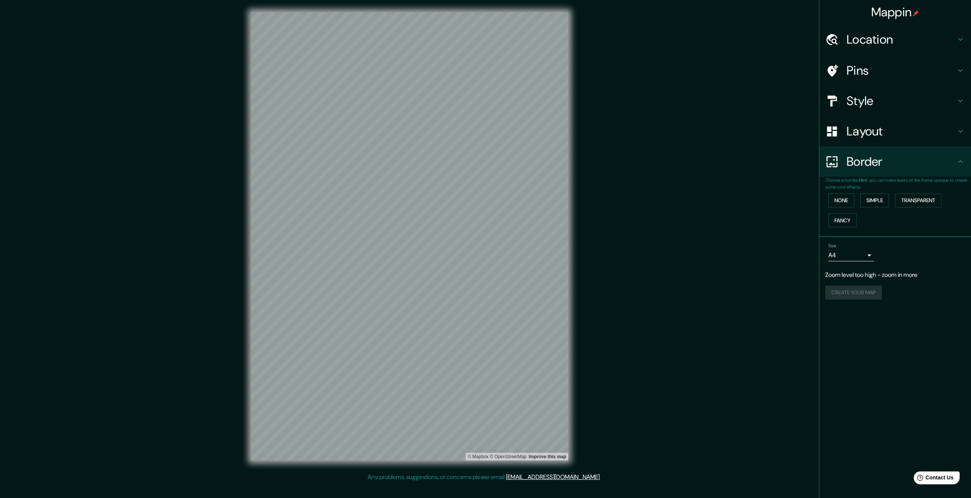 This screenshot has width=971, height=498. Describe the element at coordinates (902, 71) in the screenshot. I see `h4: Pins` at that location.